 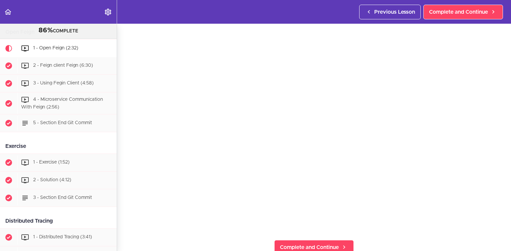 I want to click on a: Complete and Continue, so click(x=463, y=12).